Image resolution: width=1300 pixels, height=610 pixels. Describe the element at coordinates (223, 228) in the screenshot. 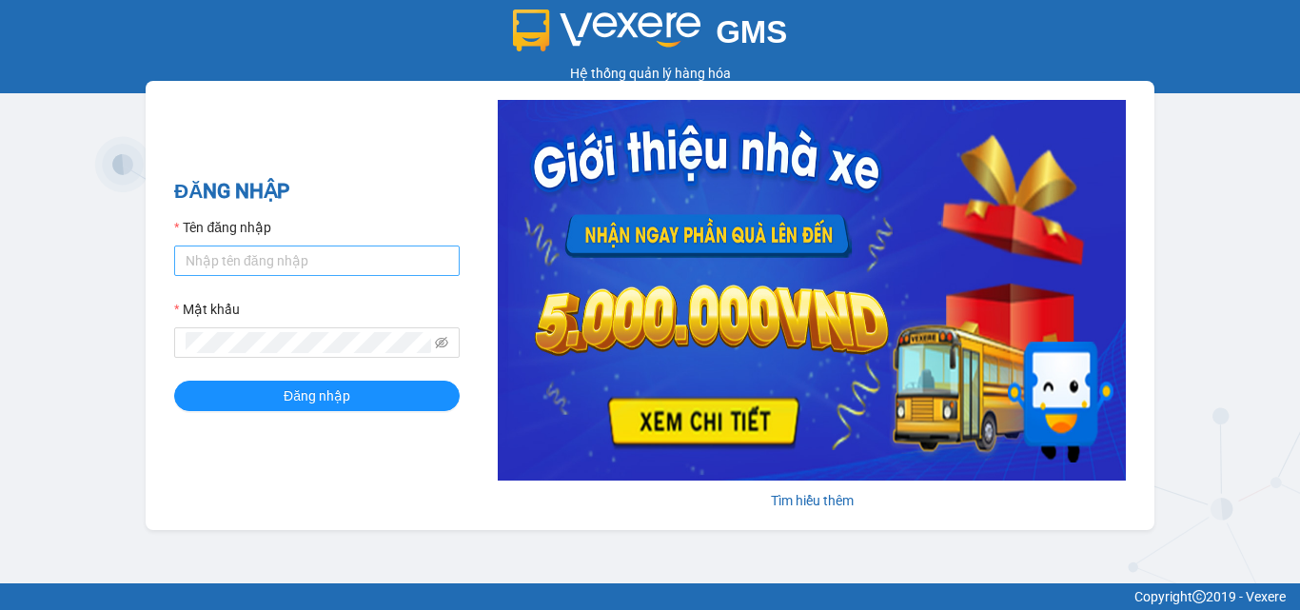

I see `label: Tên đăng nhập` at that location.